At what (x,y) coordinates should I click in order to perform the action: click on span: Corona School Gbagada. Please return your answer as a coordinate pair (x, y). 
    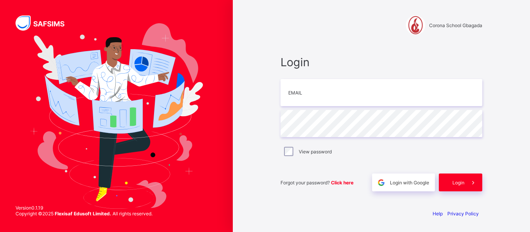
    Looking at the image, I should click on (456, 25).